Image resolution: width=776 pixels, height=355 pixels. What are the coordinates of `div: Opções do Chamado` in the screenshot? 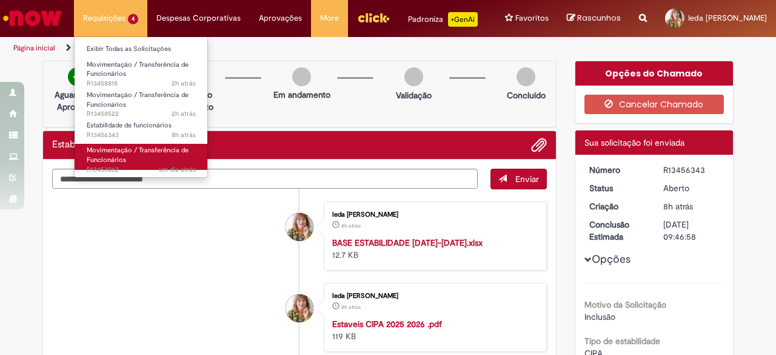 It's located at (654, 73).